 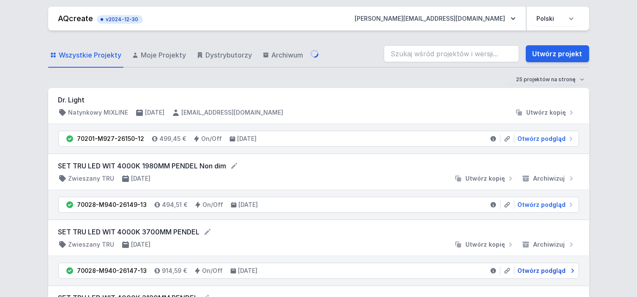 I want to click on a: Utwórz projekt, so click(x=558, y=54).